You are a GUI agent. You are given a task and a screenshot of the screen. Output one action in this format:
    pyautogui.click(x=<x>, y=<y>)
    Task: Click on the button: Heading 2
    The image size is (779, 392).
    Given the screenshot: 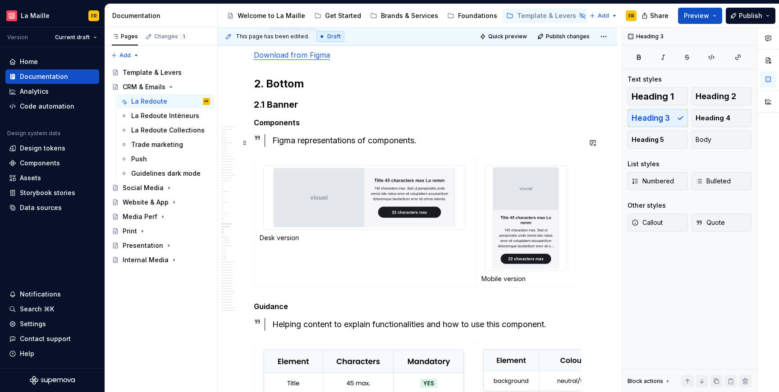 What is the action you would take?
    pyautogui.click(x=722, y=96)
    